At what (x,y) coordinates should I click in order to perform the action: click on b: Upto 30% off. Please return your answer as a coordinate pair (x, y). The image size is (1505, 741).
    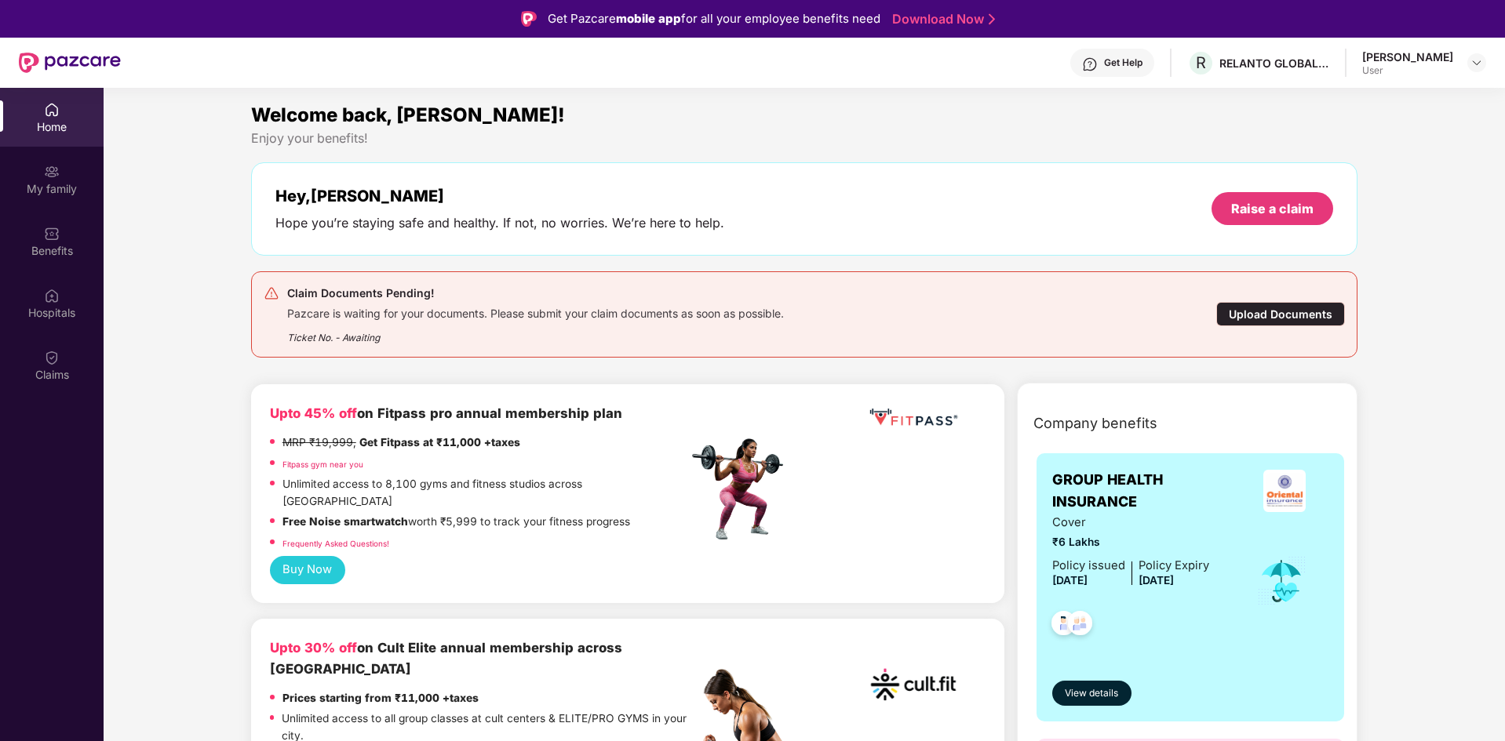
    Looking at the image, I should click on (313, 648).